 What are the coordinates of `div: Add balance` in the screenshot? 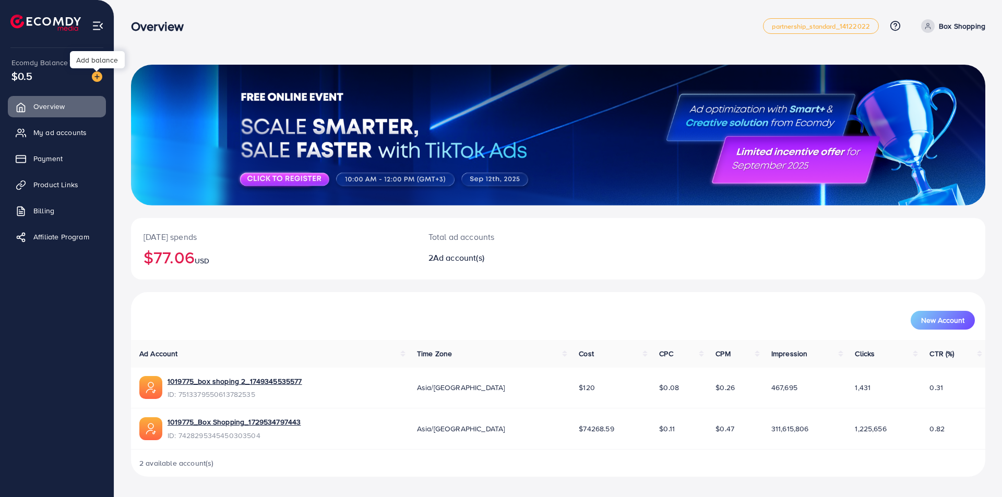 It's located at (97, 59).